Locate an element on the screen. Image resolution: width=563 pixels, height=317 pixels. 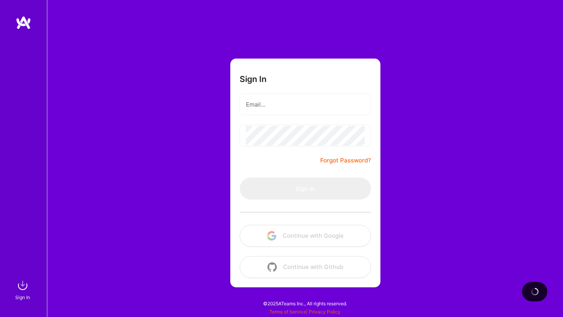
button: Sign In is located at coordinates (305, 189).